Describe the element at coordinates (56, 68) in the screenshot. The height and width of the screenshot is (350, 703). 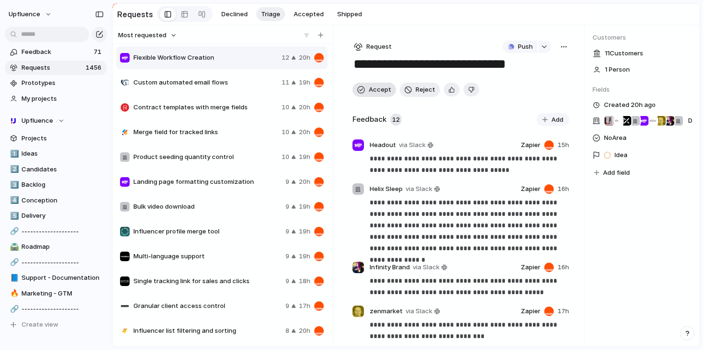
I see `a: Requests1456` at that location.